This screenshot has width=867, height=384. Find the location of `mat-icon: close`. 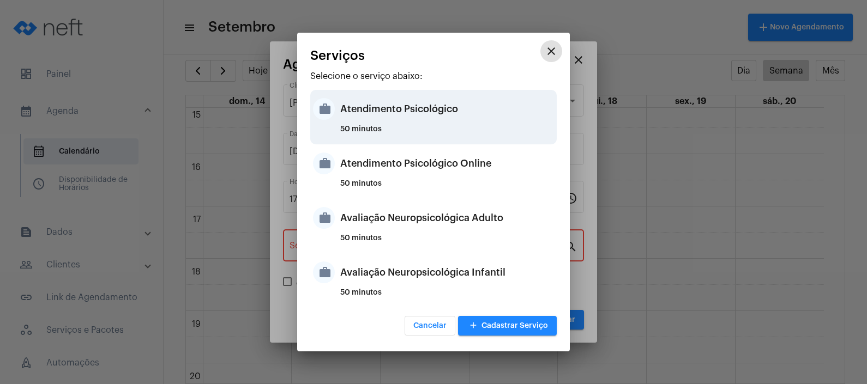

mat-icon: close is located at coordinates (551, 51).